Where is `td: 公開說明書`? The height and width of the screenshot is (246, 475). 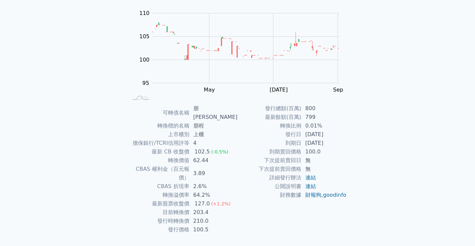
td: 公開說明書 is located at coordinates (269, 187).